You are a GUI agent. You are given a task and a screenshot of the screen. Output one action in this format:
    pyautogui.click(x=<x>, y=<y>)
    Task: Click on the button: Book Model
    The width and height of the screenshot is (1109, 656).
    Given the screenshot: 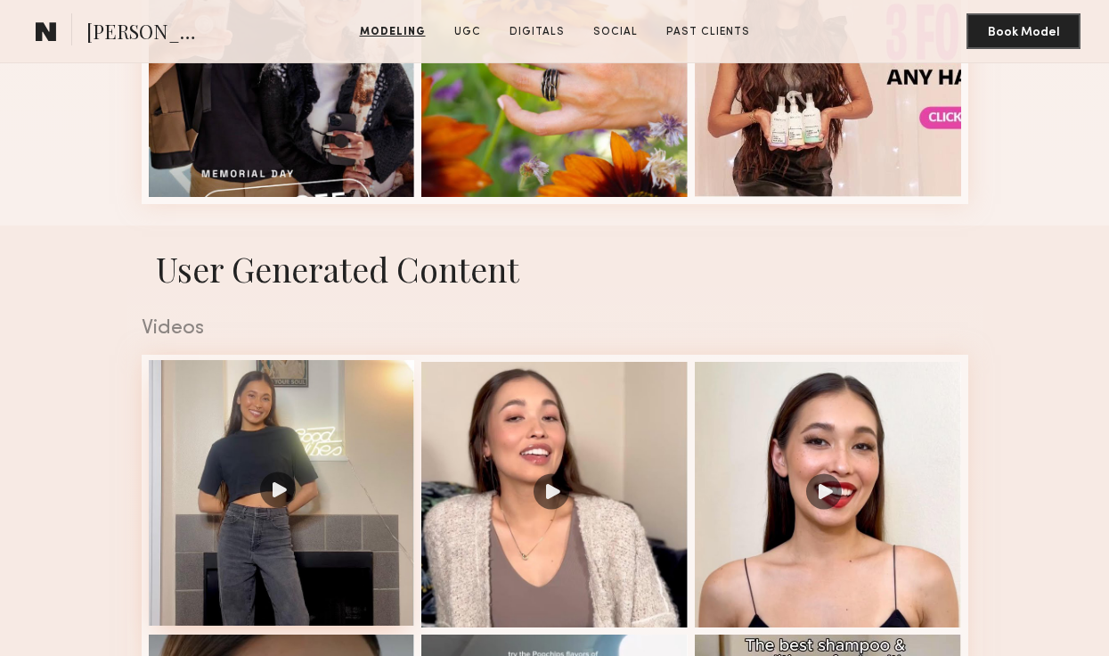 What is the action you would take?
    pyautogui.click(x=1024, y=31)
    